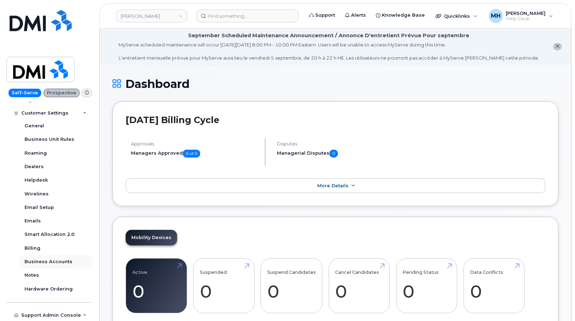 This screenshot has width=575, height=321. I want to click on span: 0 of 0, so click(191, 154).